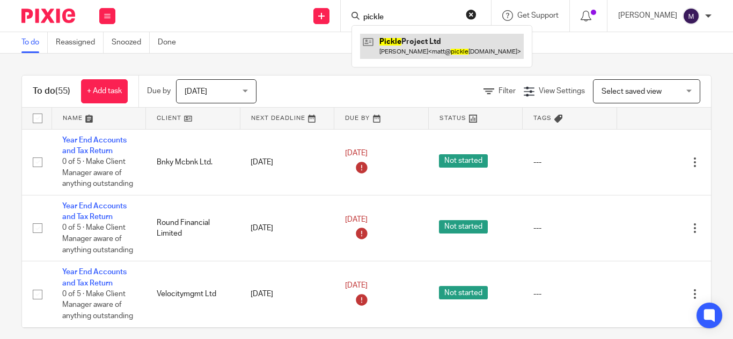 This screenshot has height=339, width=733. I want to click on span: Get Support, so click(537, 16).